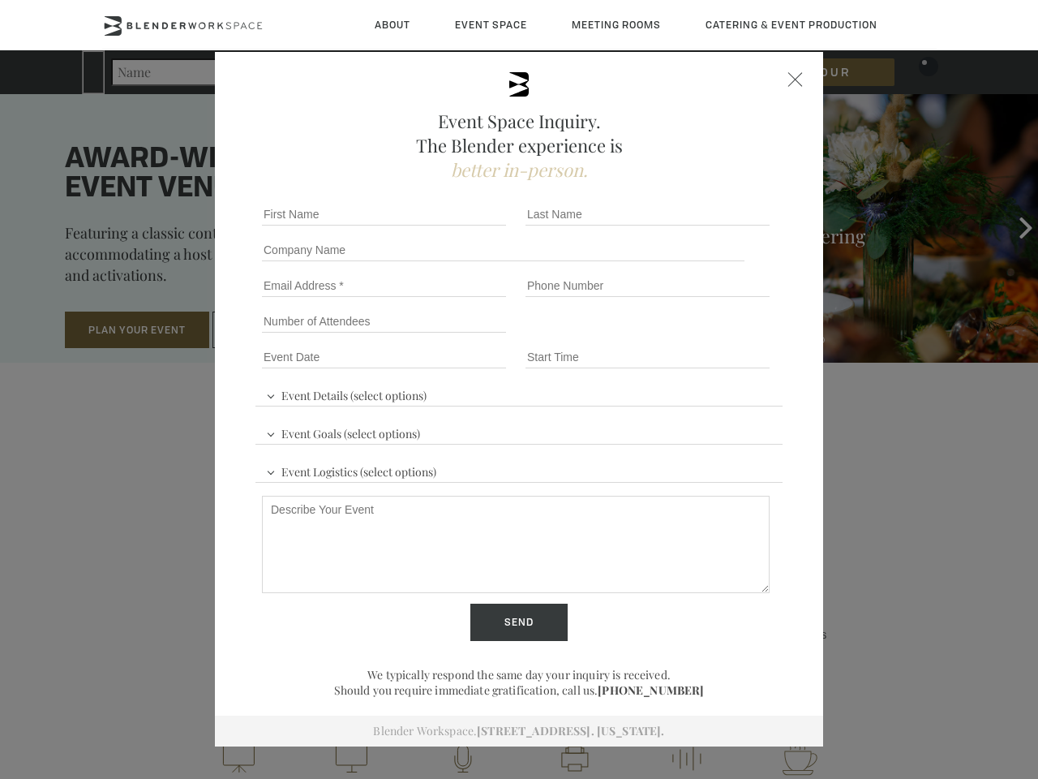 The height and width of the screenshot is (779, 1038). Describe the element at coordinates (519, 731) in the screenshot. I see `div: Blender Workspace.` at that location.